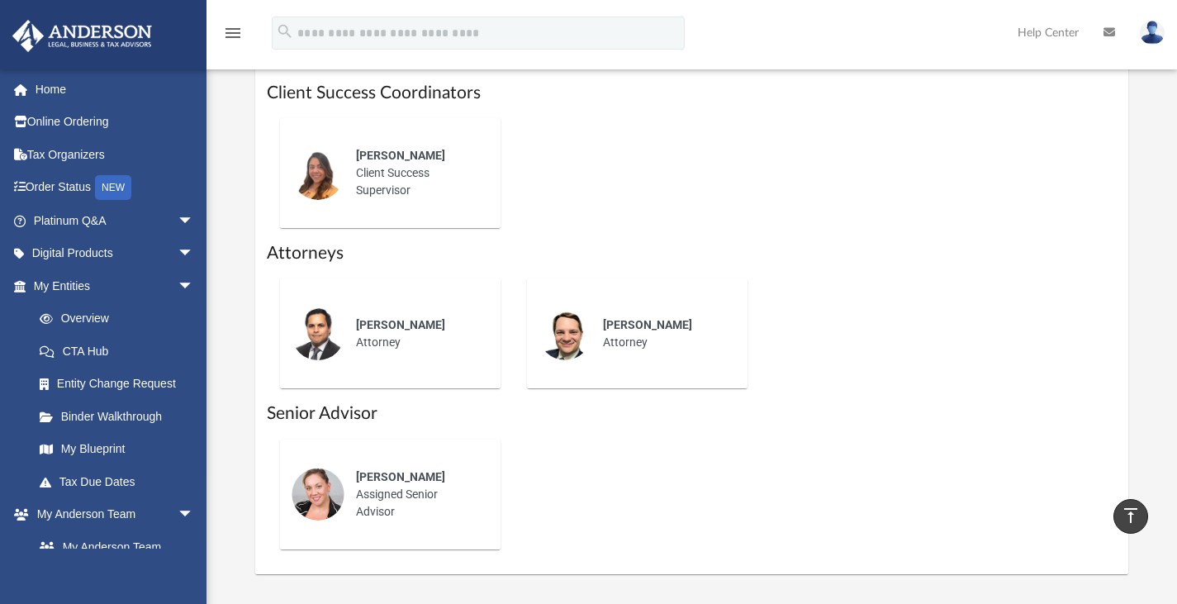 Image resolution: width=1177 pixels, height=604 pixels. I want to click on a: CTA Hub, so click(121, 351).